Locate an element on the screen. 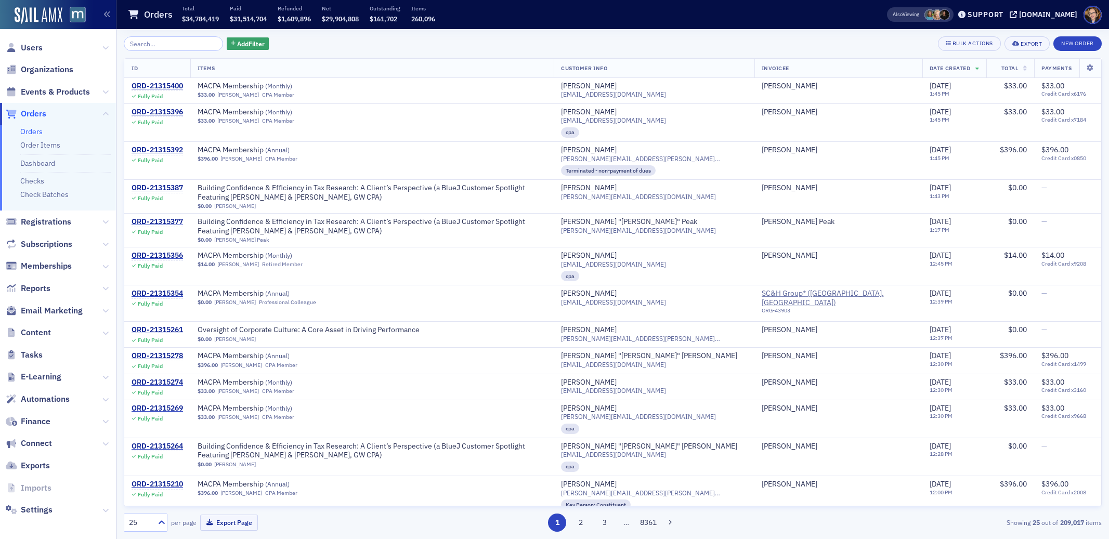 This screenshot has width=1109, height=539. div: Professional Colleague is located at coordinates (288, 302).